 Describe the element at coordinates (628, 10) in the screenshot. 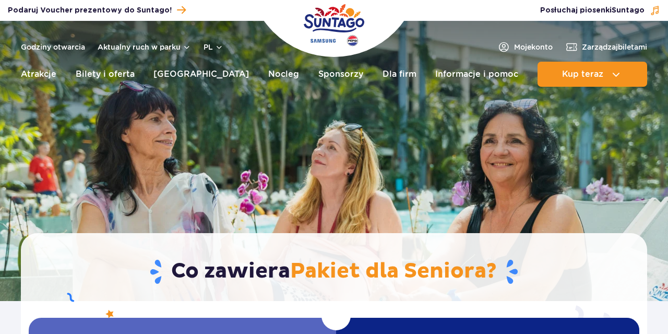

I see `span: Suntago` at that location.